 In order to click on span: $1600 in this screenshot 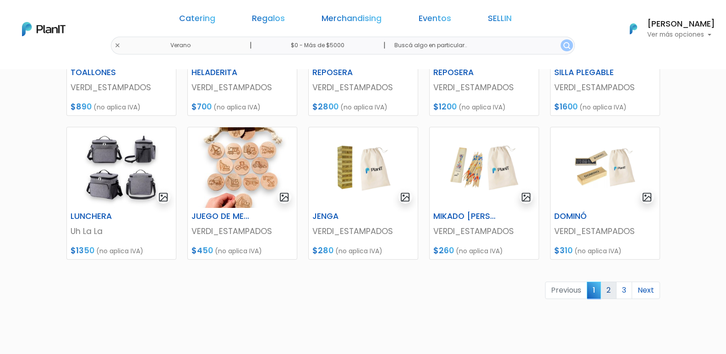, I will do `click(566, 107)`.